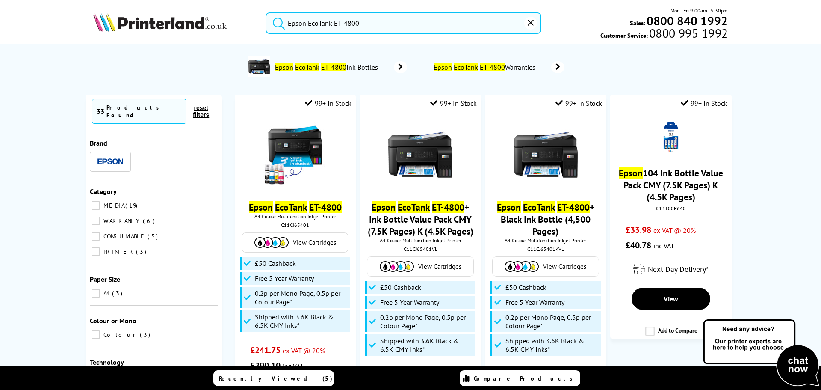 The width and height of the screenshot is (821, 390). Describe the element at coordinates (639, 245) in the screenshot. I see `span: £40.78` at that location.